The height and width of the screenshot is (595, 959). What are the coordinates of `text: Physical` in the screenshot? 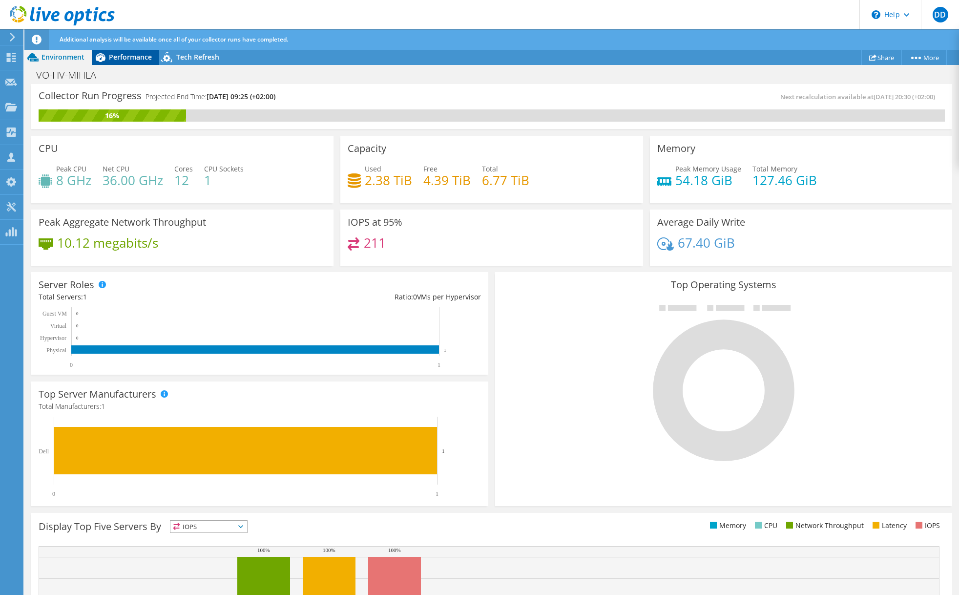 It's located at (56, 350).